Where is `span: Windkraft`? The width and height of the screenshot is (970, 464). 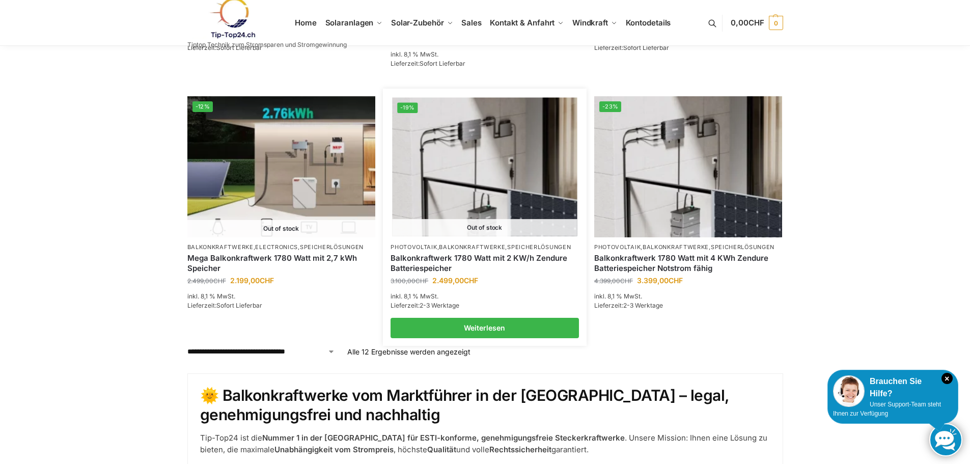 span: Windkraft is located at coordinates (590, 22).